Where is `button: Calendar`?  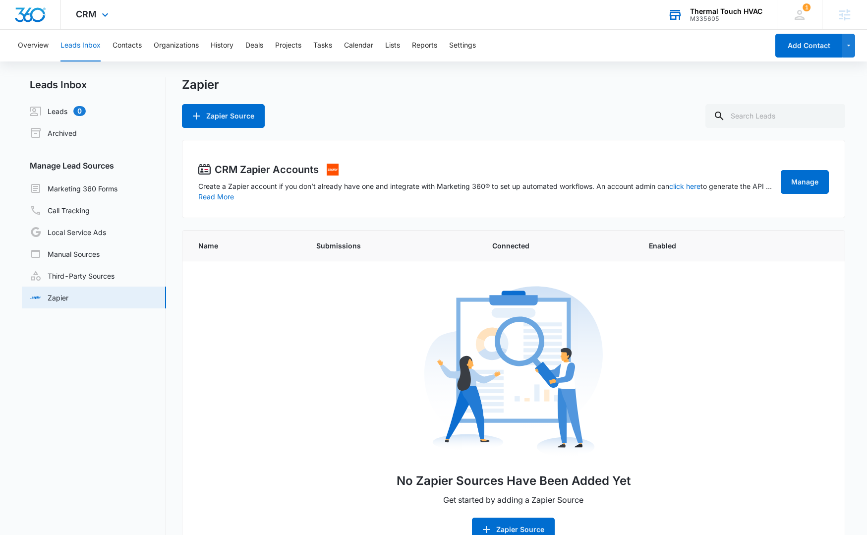 button: Calendar is located at coordinates (358, 46).